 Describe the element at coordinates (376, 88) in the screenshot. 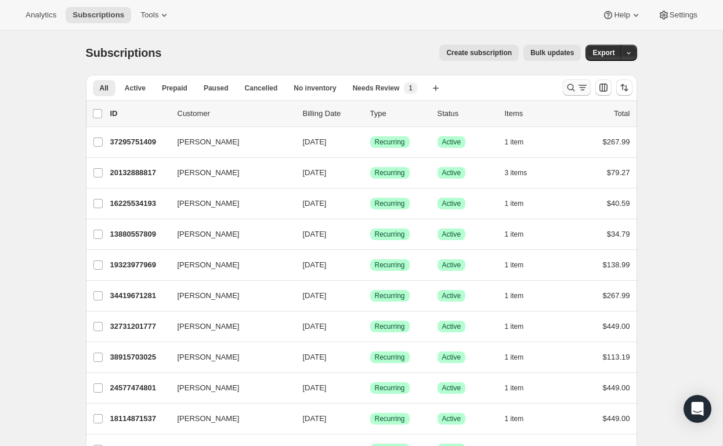

I see `span: Needs Review` at that location.